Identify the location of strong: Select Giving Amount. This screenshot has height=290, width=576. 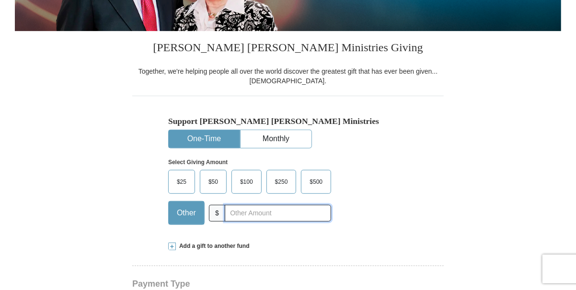
(198, 162).